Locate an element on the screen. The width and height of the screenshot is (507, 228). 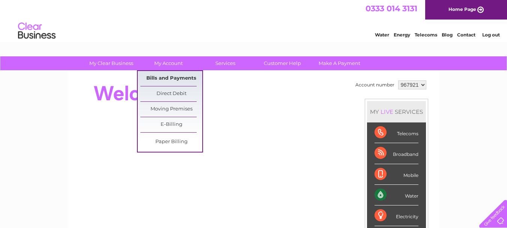
img: logo.png is located at coordinates (37, 31).